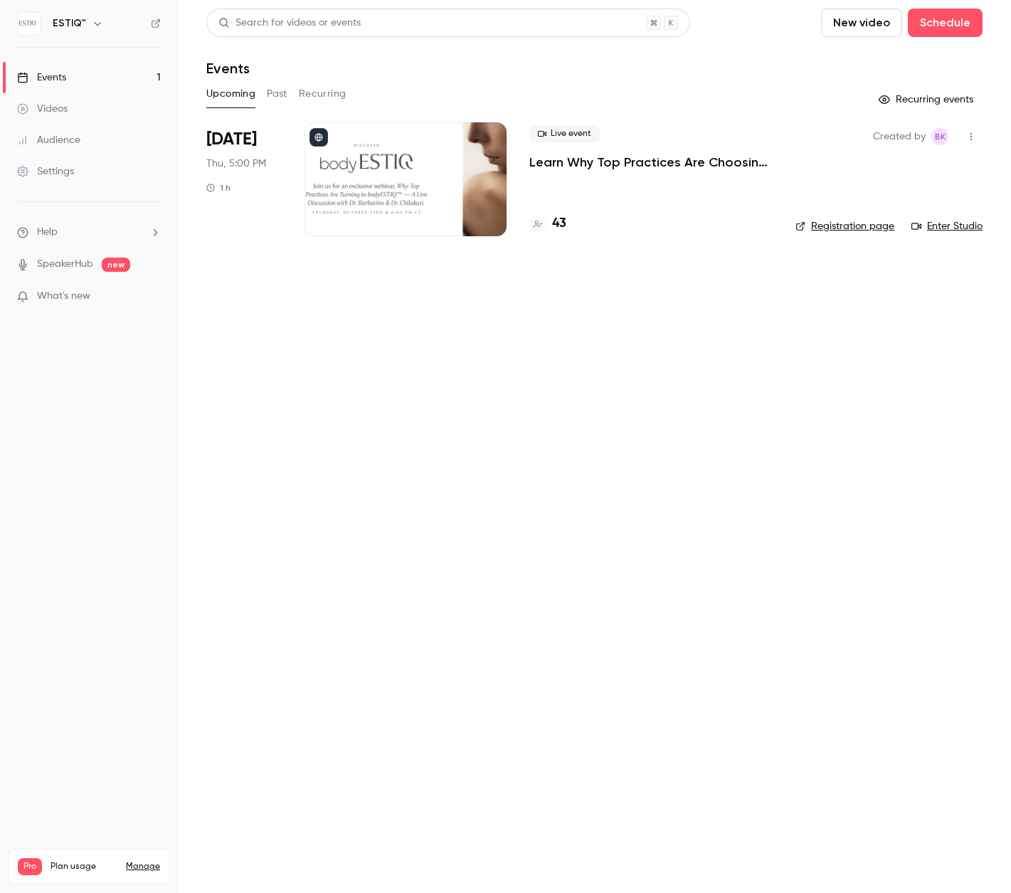 The width and height of the screenshot is (1011, 893). What do you see at coordinates (219, 188) in the screenshot?
I see `div: 1 h` at bounding box center [219, 188].